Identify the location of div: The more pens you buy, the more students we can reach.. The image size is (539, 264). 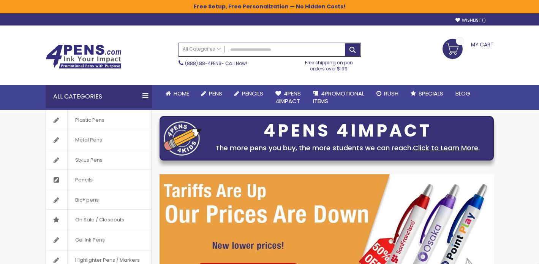
(348, 148).